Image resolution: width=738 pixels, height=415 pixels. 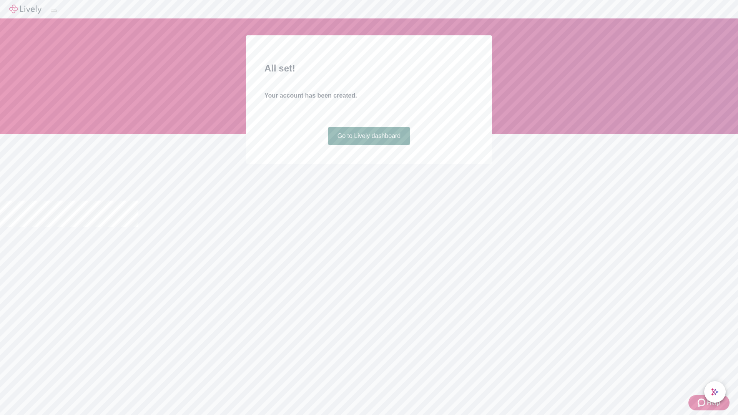 I want to click on svg: Zendesk support icon, so click(x=702, y=403).